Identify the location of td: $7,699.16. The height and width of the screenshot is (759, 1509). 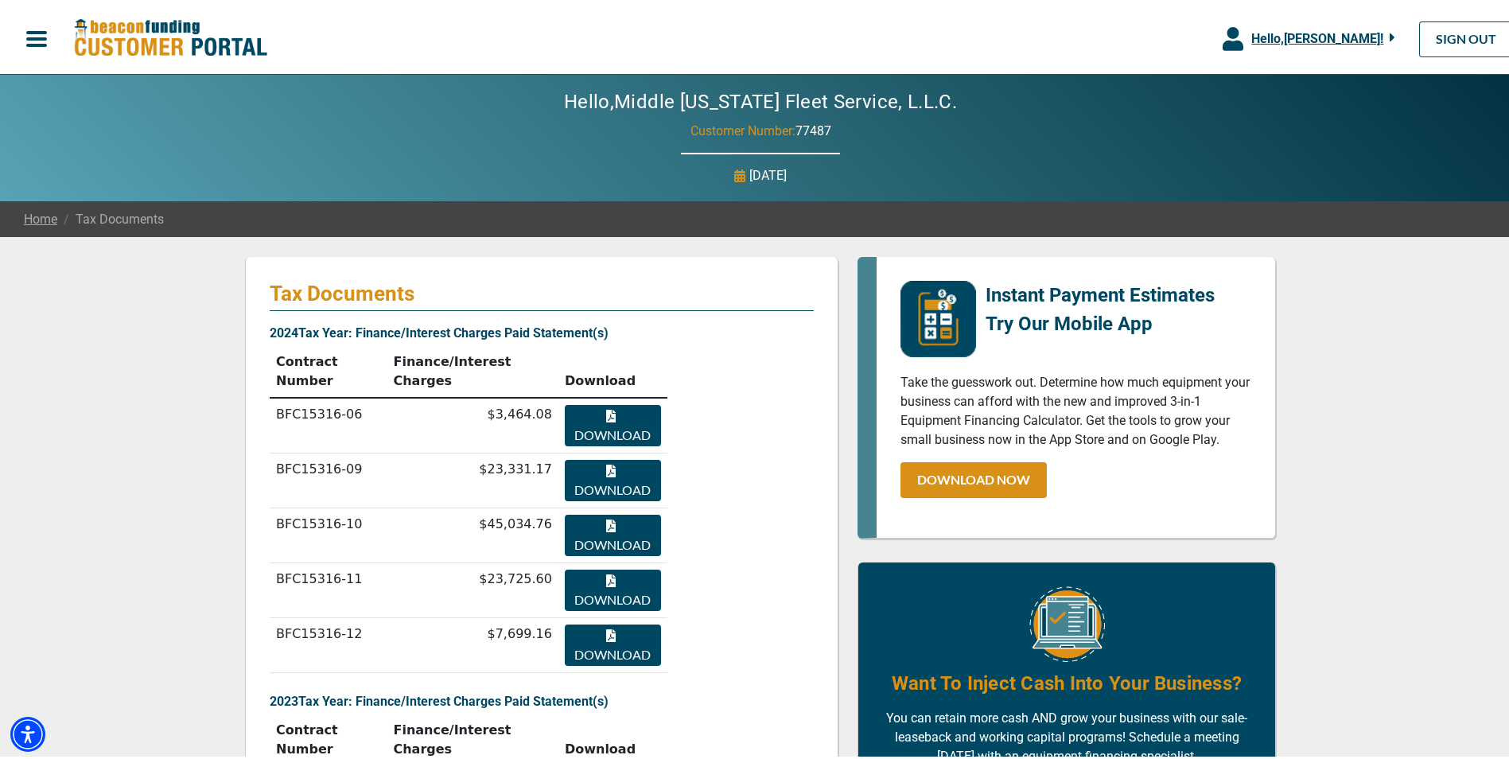
(472, 642).